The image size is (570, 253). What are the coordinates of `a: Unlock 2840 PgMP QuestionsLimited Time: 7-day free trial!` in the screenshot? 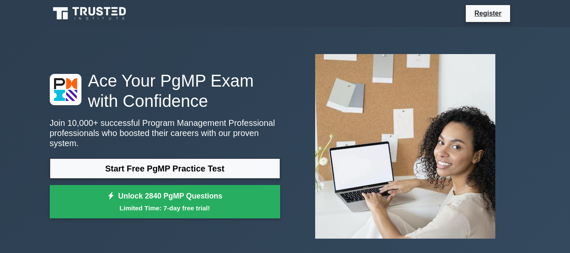 It's located at (165, 202).